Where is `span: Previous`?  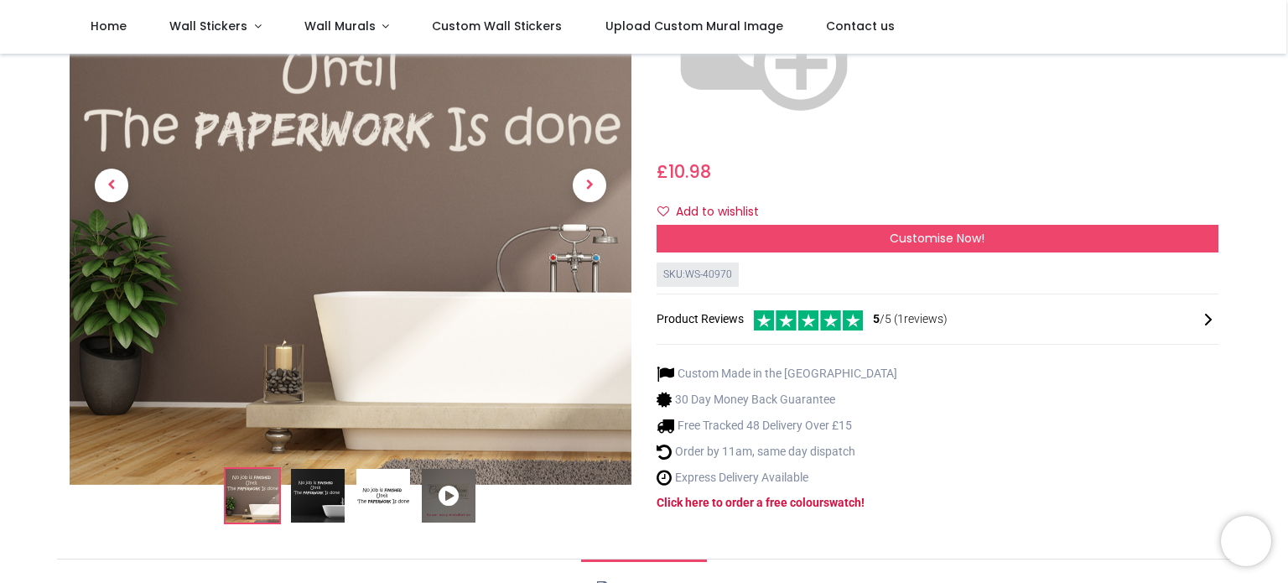 span: Previous is located at coordinates (112, 185).